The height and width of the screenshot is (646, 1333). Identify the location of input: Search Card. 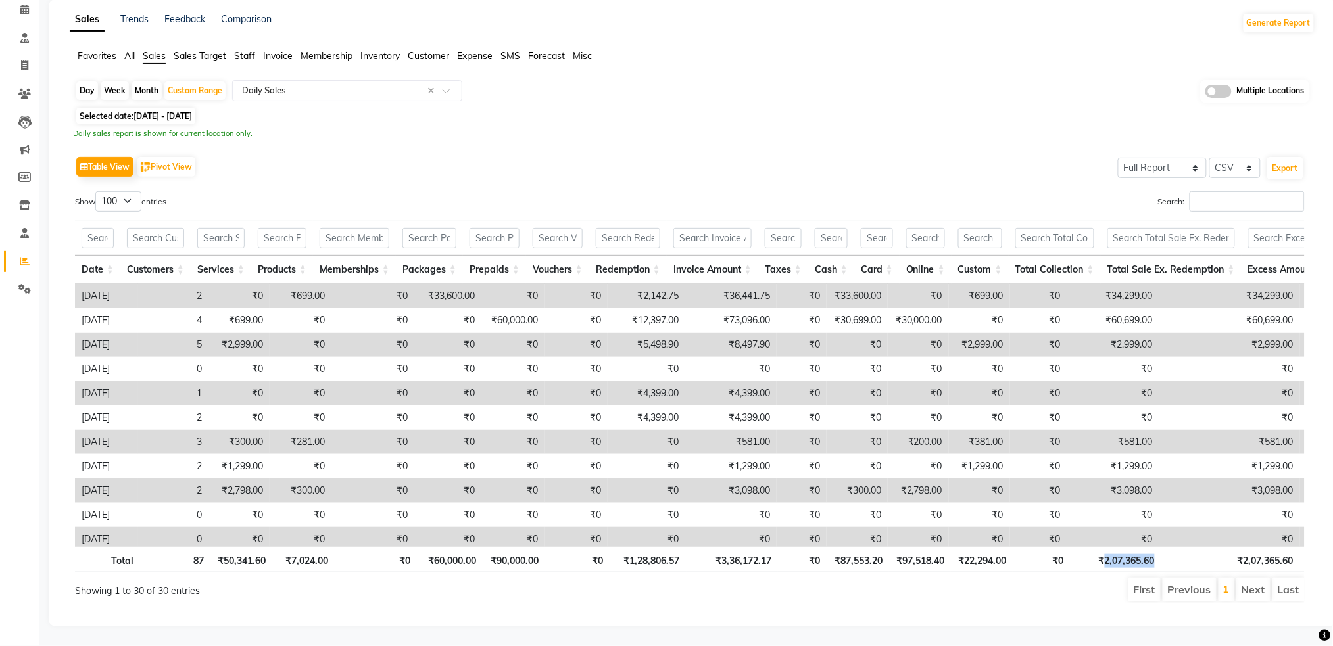
(877, 238).